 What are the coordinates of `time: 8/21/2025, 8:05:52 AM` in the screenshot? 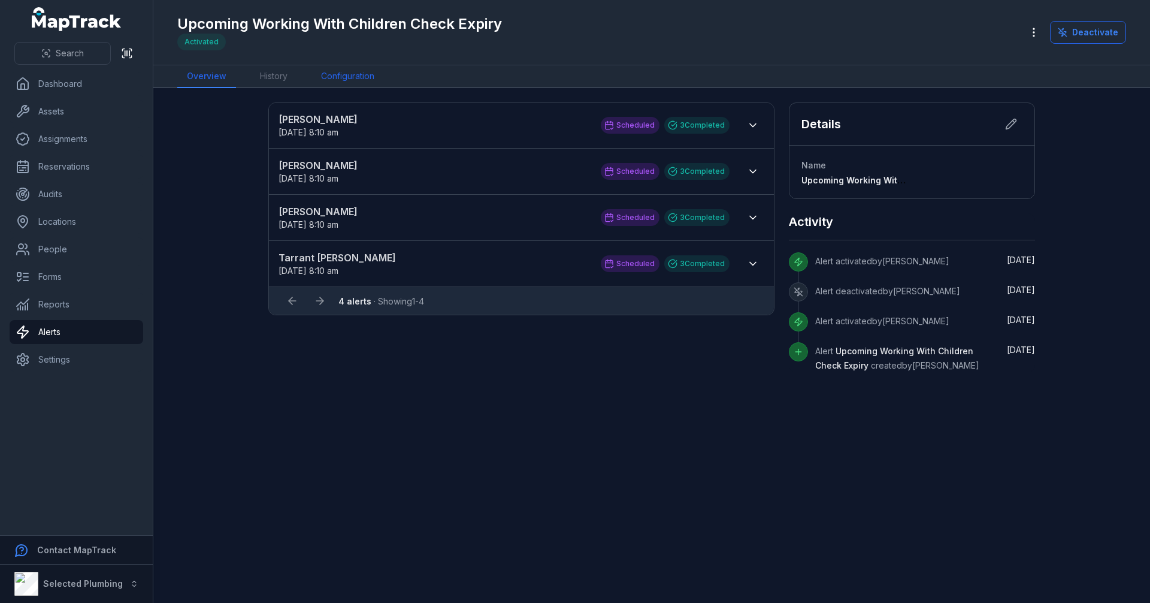 It's located at (1021, 289).